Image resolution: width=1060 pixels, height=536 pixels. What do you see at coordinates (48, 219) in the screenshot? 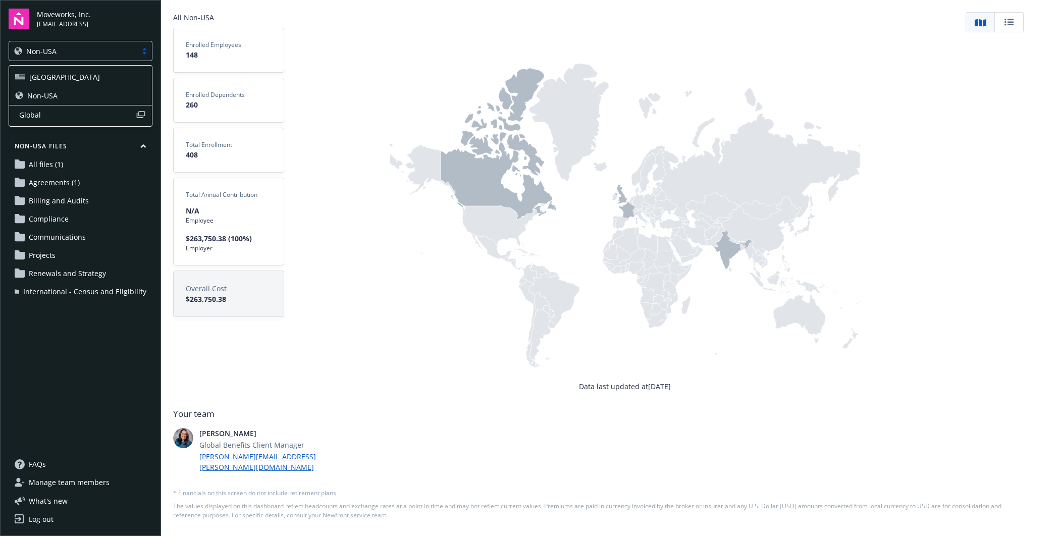
I see `span: Compliance` at bounding box center [48, 219].